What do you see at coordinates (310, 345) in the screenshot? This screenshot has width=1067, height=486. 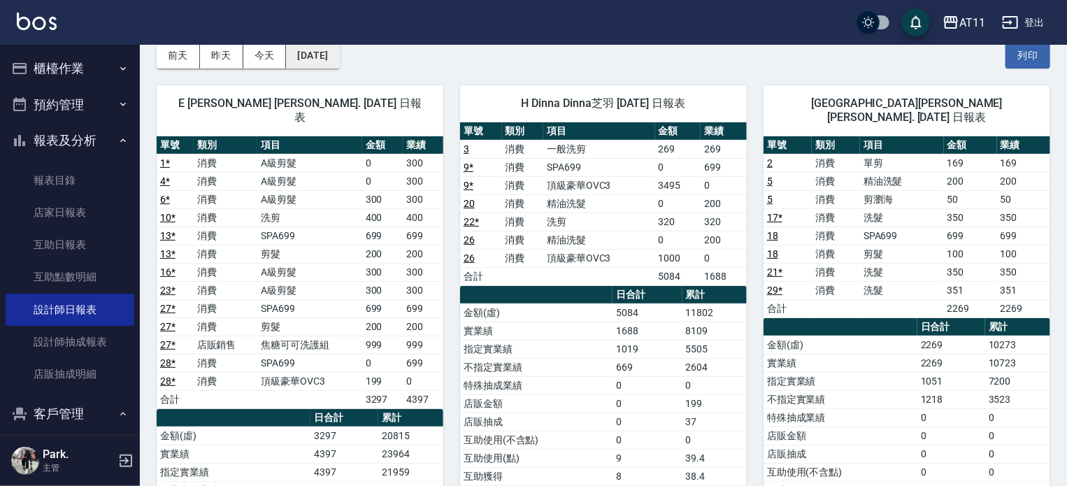 I see `td: 焦糖可可洗護組` at bounding box center [310, 345].